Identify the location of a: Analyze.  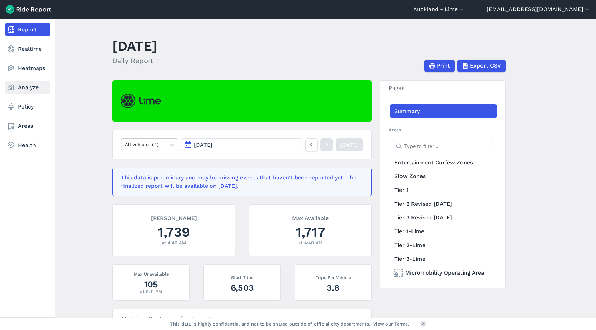
(28, 88).